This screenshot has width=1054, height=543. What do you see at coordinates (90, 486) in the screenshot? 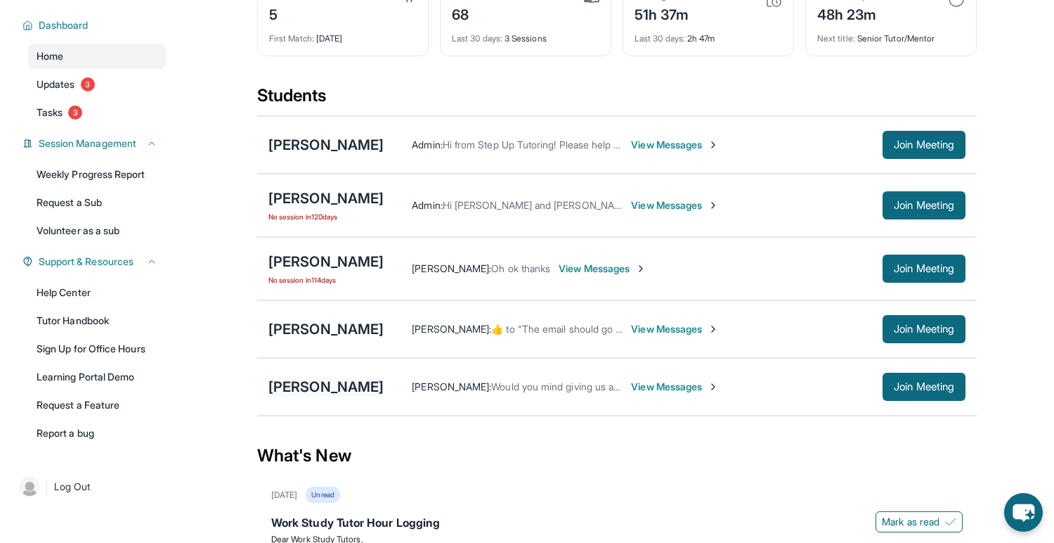
I see `a: |Log Out` at bounding box center [90, 486].